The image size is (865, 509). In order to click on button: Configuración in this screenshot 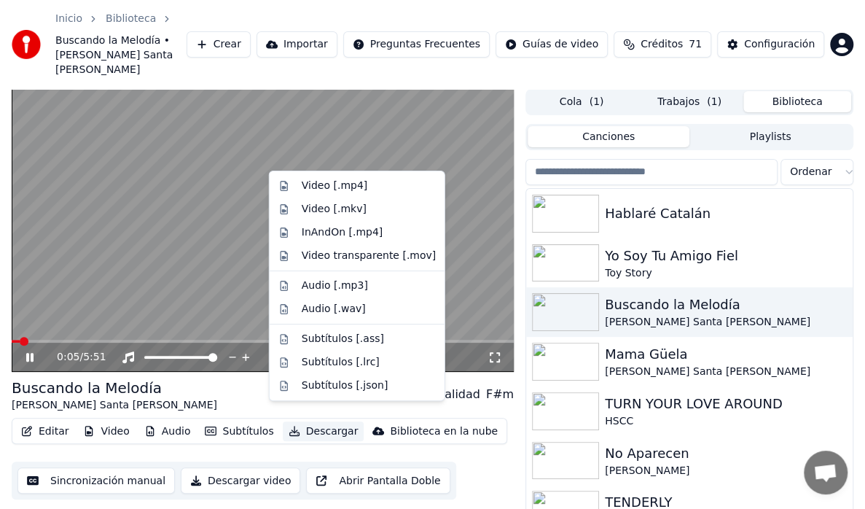, I will do `click(770, 44)`.